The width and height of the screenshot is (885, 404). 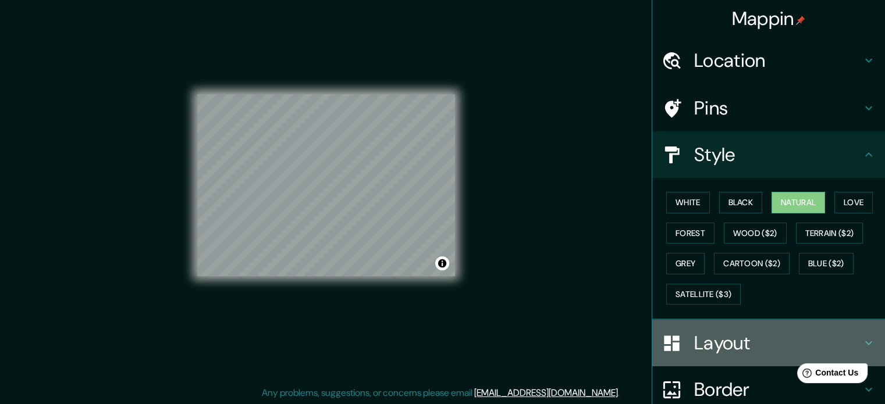 What do you see at coordinates (778, 61) in the screenshot?
I see `h4: Location` at bounding box center [778, 61].